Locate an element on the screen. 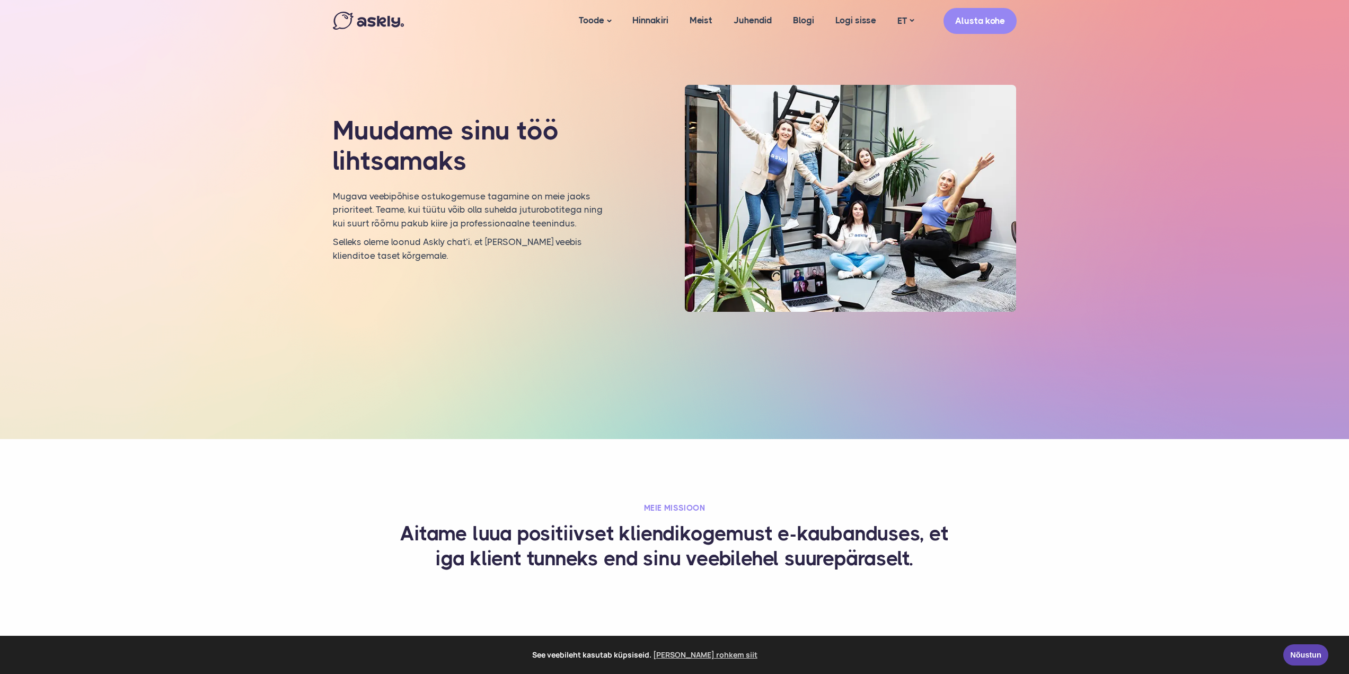 The image size is (1349, 674). h2: Meie missioon is located at coordinates (675, 508).